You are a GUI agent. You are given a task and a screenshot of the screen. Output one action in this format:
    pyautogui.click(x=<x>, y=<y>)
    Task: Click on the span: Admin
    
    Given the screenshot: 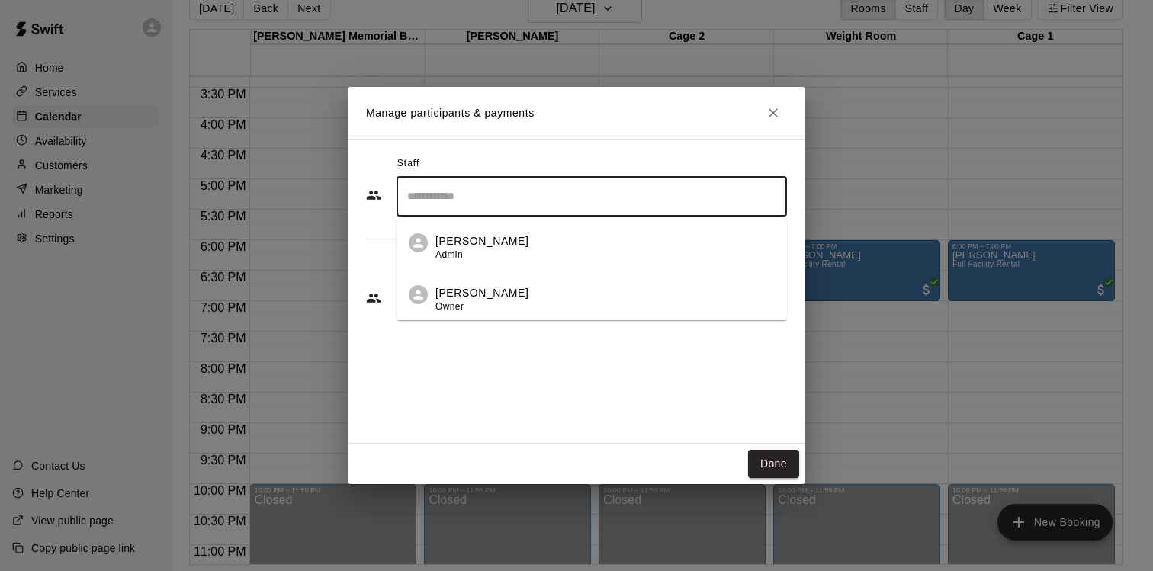 What is the action you would take?
    pyautogui.click(x=449, y=255)
    